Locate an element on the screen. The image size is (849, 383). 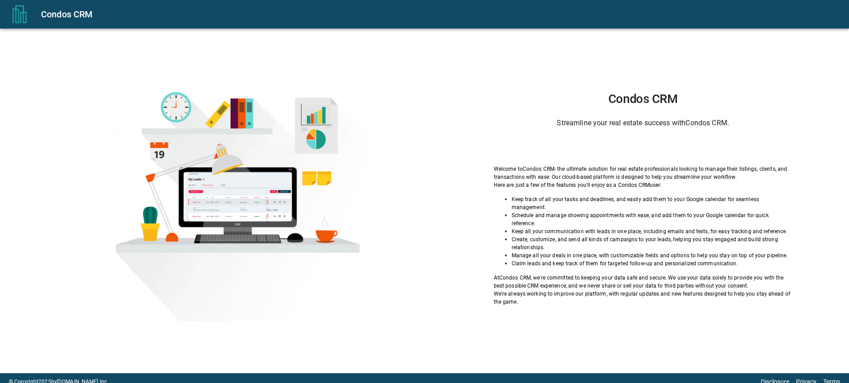
p: Welcome to Condos CRM - the ultimate solution for real estate professionals looking to manage the... is located at coordinates (643, 173).